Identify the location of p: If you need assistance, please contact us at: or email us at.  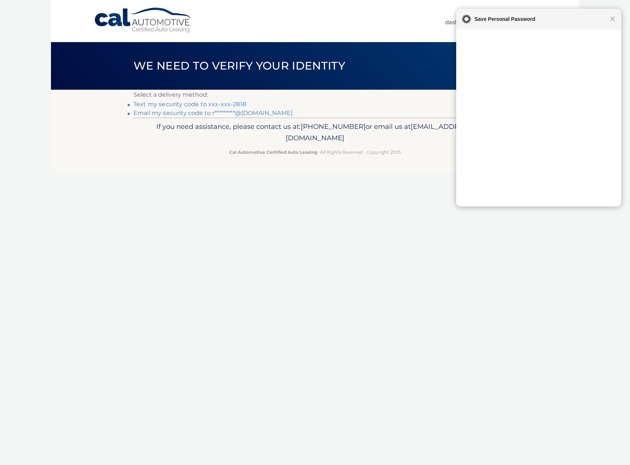
(315, 133).